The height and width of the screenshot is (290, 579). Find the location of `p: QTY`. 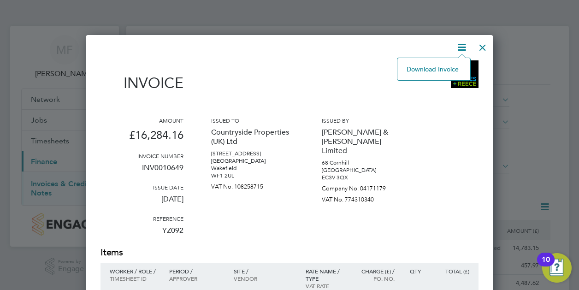

p: QTY is located at coordinates (412, 271).